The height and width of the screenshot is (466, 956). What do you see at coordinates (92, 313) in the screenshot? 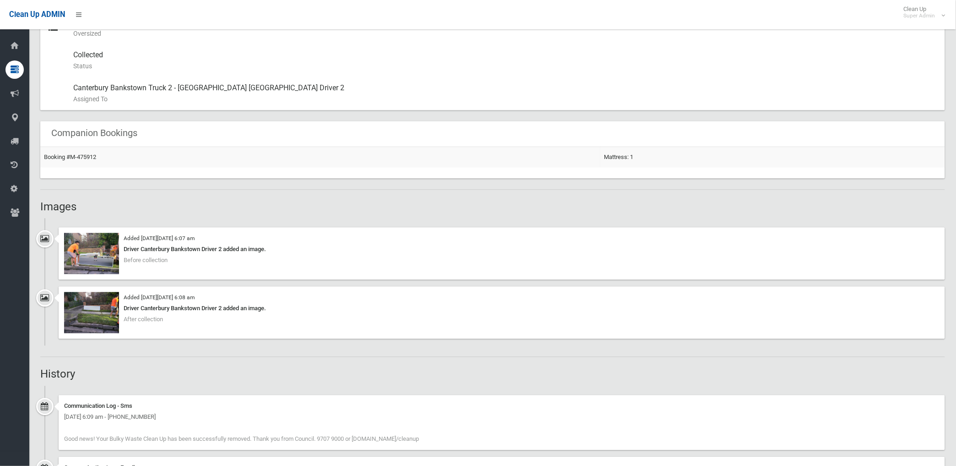
I see `img: 1000022620.jpg` at bounding box center [92, 313].